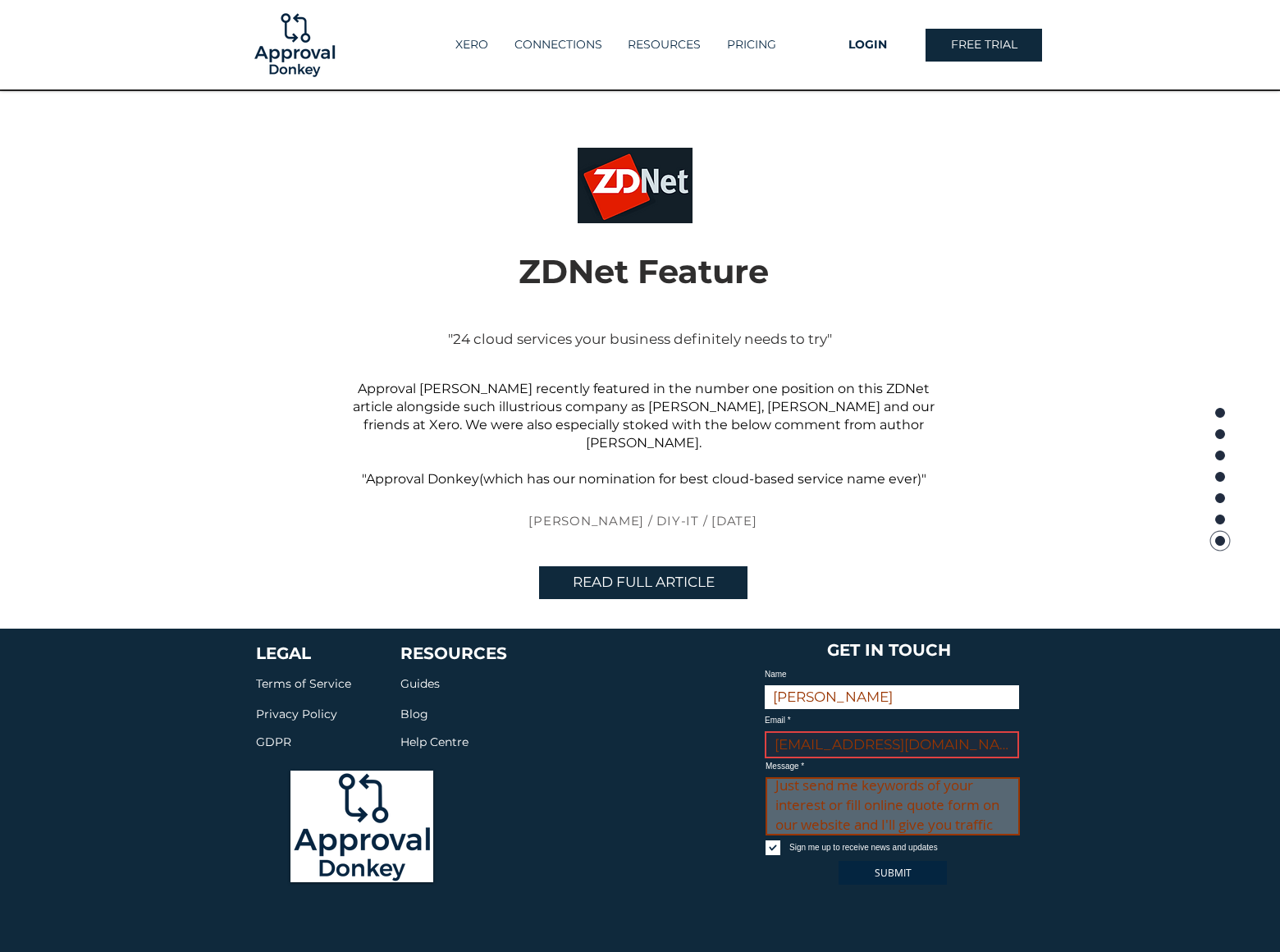 The width and height of the screenshot is (1280, 952). I want to click on span: Privacy Policy, so click(296, 714).